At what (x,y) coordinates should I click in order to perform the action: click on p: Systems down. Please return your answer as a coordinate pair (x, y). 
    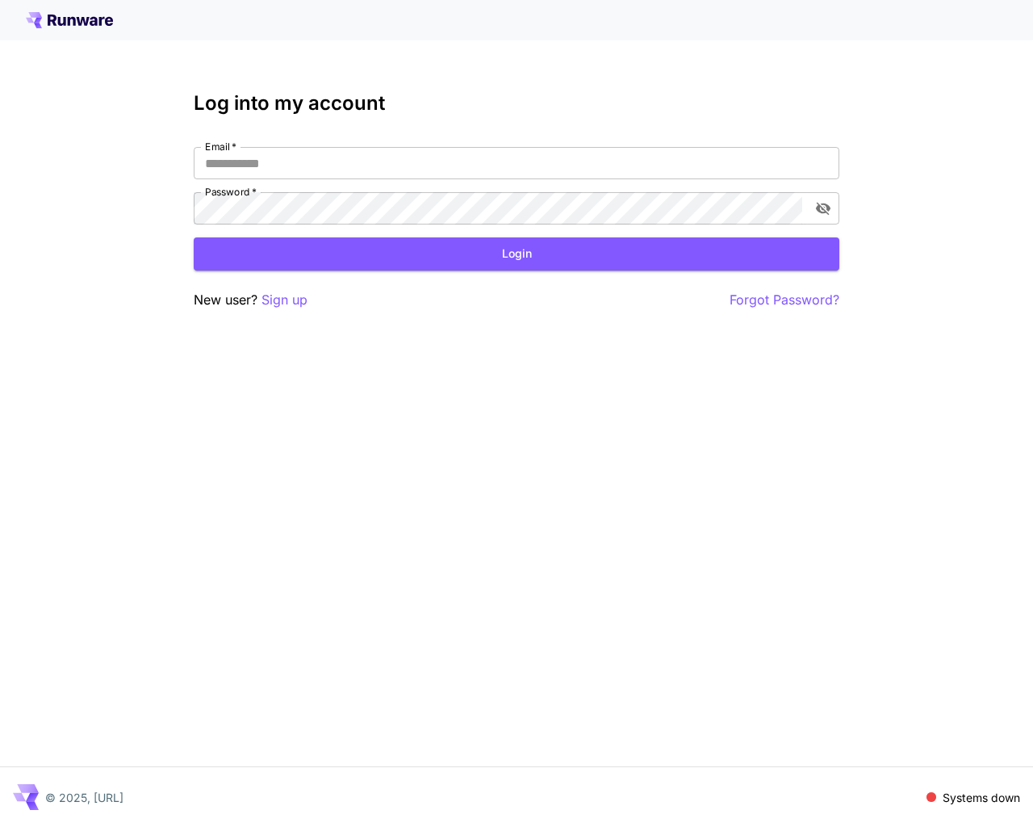
    Looking at the image, I should click on (982, 797).